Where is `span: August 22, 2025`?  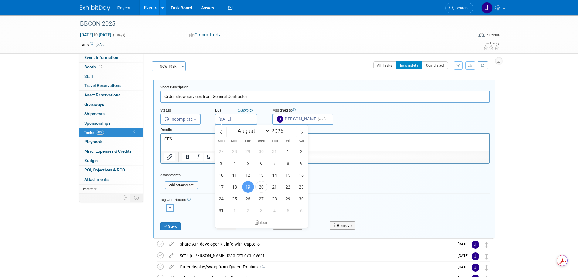 span: August 22, 2025 is located at coordinates (288, 186).